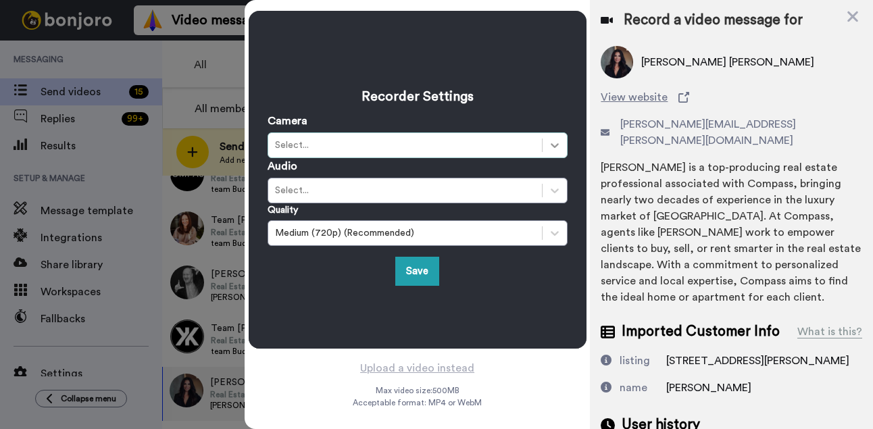  I want to click on div: Medium (720p) (Recommended), so click(405, 233).